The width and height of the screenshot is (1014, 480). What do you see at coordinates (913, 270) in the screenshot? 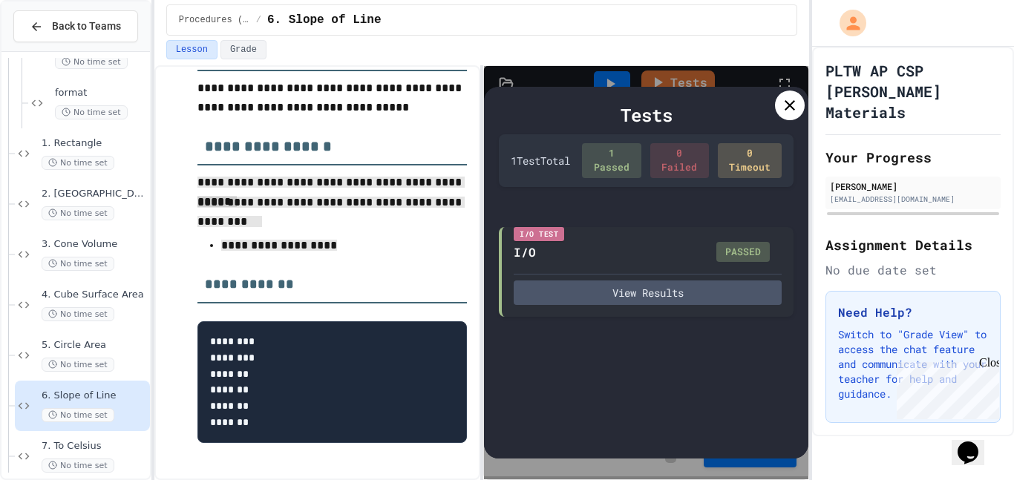
I see `div: No due date set` at bounding box center [913, 270].